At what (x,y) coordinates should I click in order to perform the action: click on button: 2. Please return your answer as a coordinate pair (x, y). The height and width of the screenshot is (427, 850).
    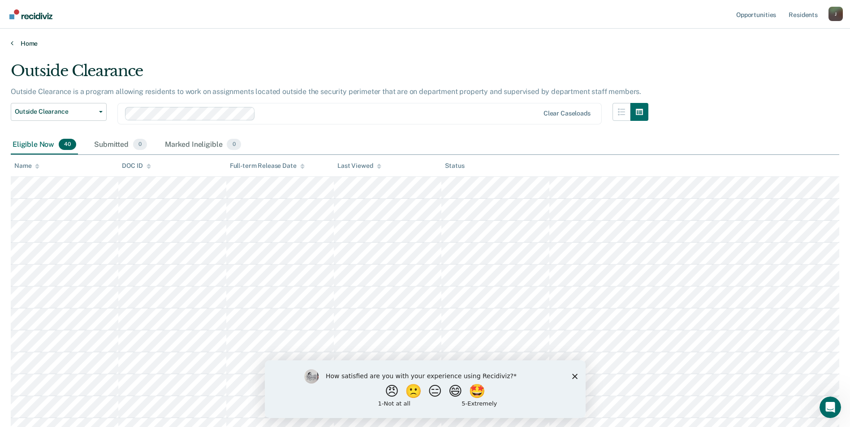
    Looking at the image, I should click on (149, 31).